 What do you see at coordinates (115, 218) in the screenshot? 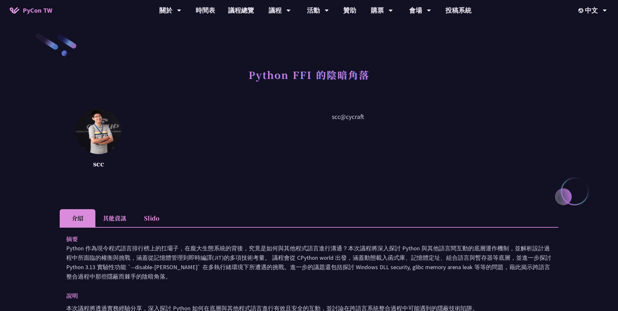
I see `li: 其他資訊` at bounding box center [115, 218].